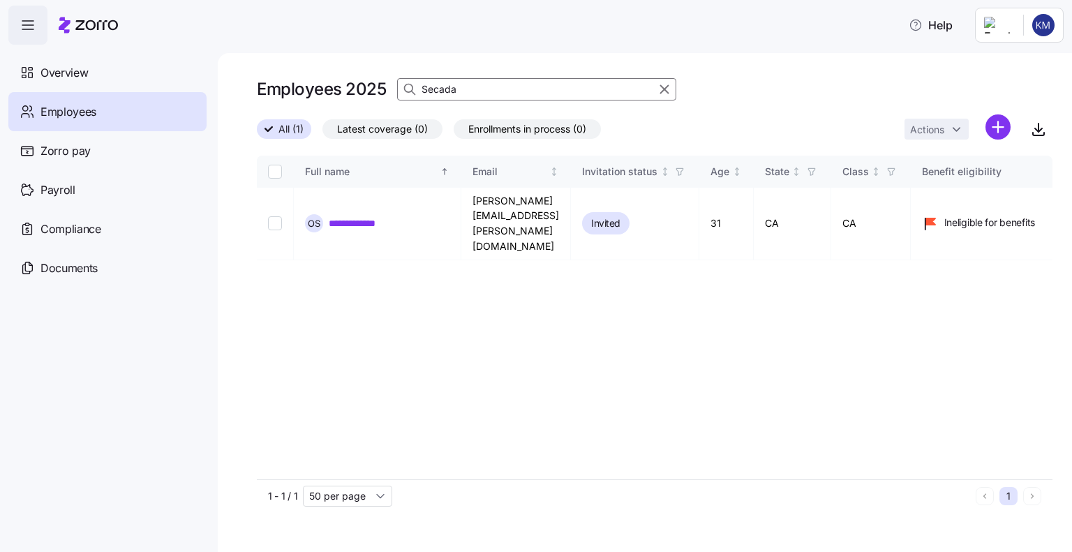 The width and height of the screenshot is (1072, 552). I want to click on input: Search Employees, so click(536, 89).